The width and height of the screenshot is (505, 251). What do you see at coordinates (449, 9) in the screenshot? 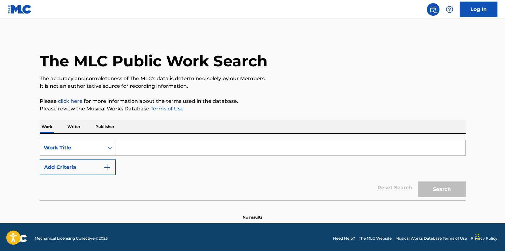
I see `img: help` at bounding box center [449, 9].